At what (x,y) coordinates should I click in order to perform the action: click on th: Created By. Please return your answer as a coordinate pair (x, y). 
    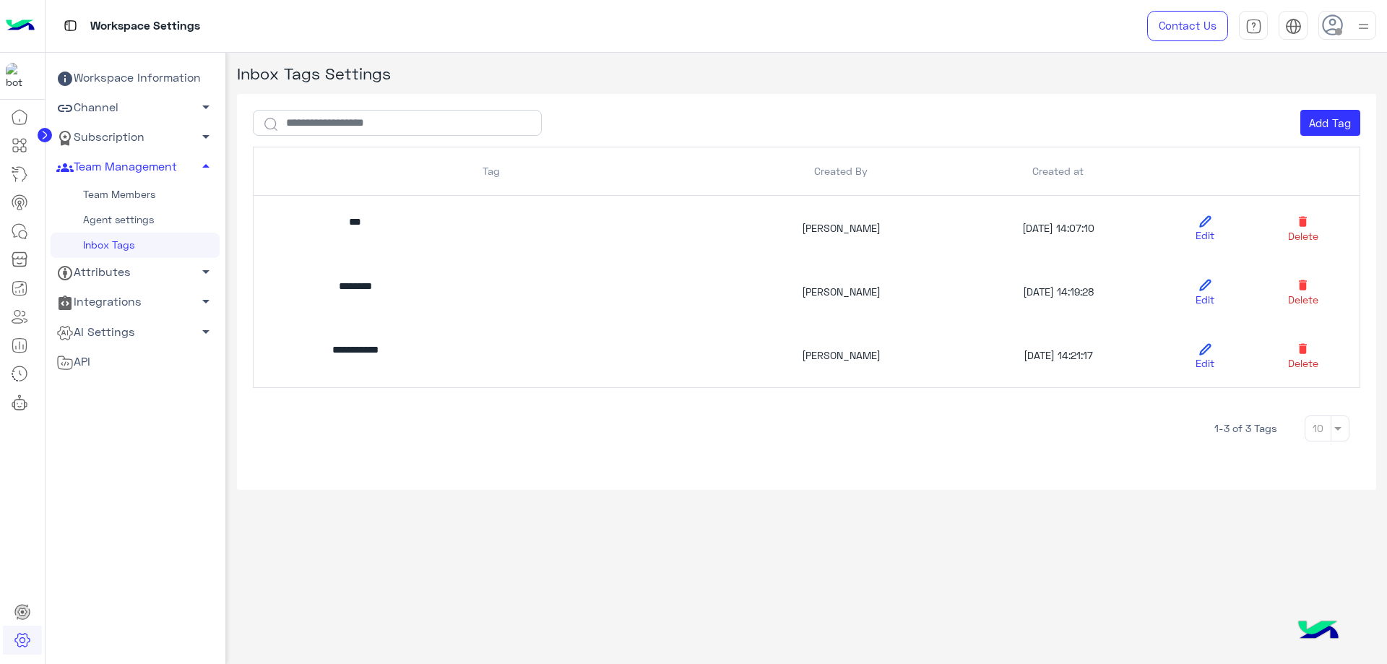
    Looking at the image, I should click on (841, 170).